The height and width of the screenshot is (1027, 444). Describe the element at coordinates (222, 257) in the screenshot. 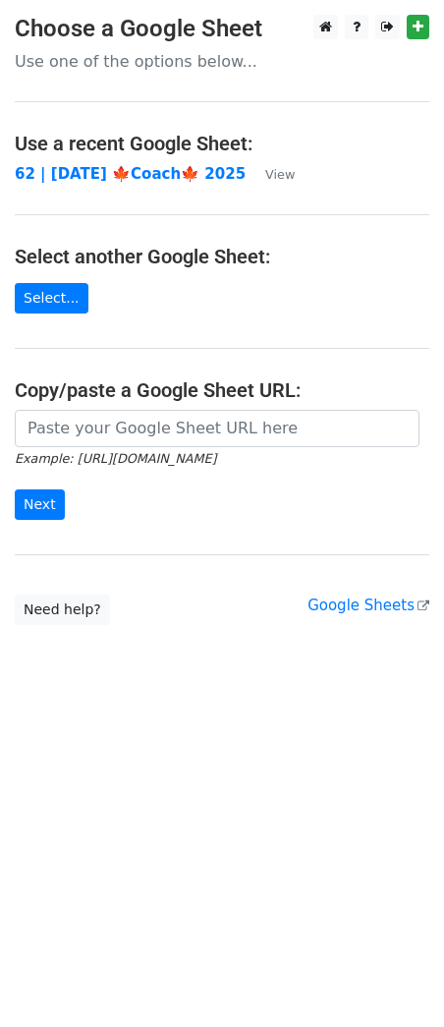

I see `h4: Select another Google Sheet:` at that location.